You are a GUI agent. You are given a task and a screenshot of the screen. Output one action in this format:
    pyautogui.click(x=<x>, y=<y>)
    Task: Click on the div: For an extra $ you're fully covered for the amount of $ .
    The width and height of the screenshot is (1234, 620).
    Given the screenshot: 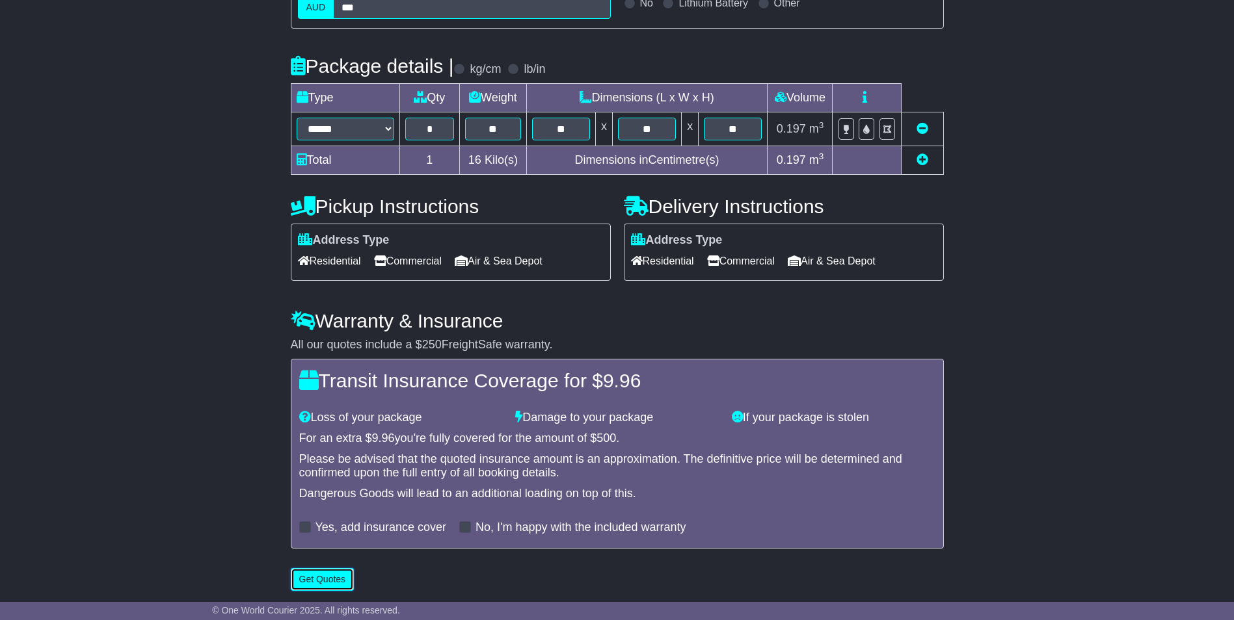 What is the action you would take?
    pyautogui.click(x=617, y=439)
    